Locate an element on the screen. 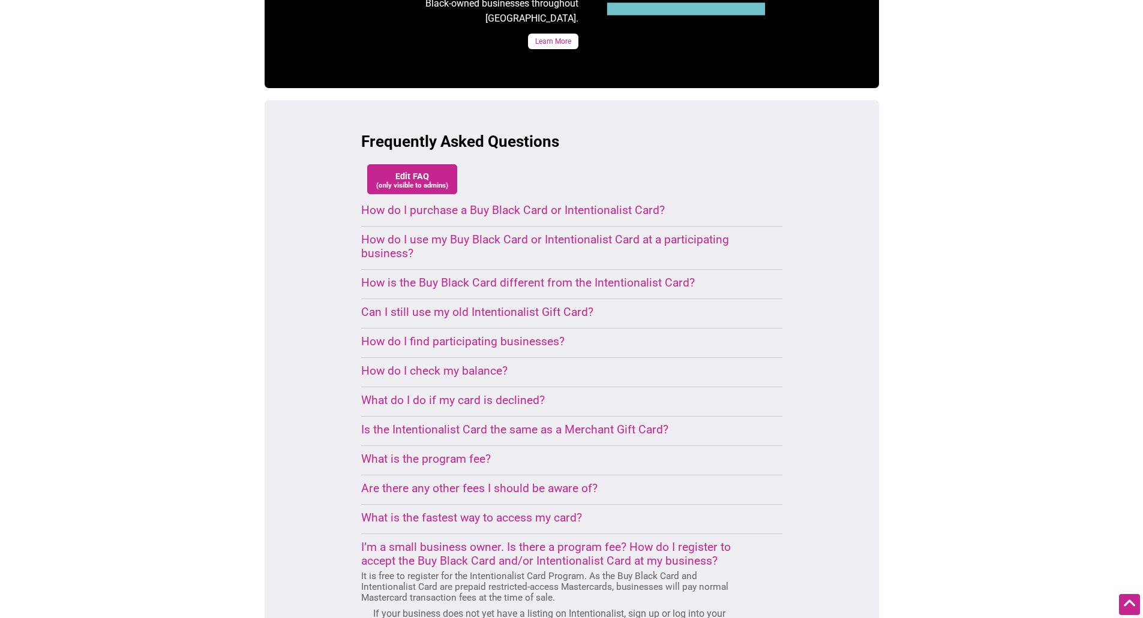  details: Both cards are available in the , with the option to select a physical or digital card. is located at coordinates (557, 212).